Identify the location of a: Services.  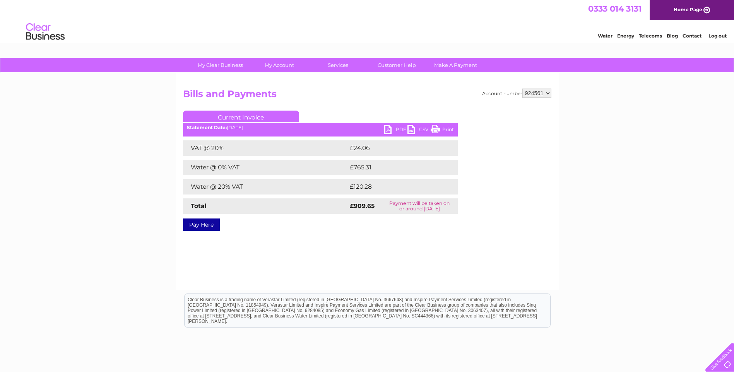
(338, 65).